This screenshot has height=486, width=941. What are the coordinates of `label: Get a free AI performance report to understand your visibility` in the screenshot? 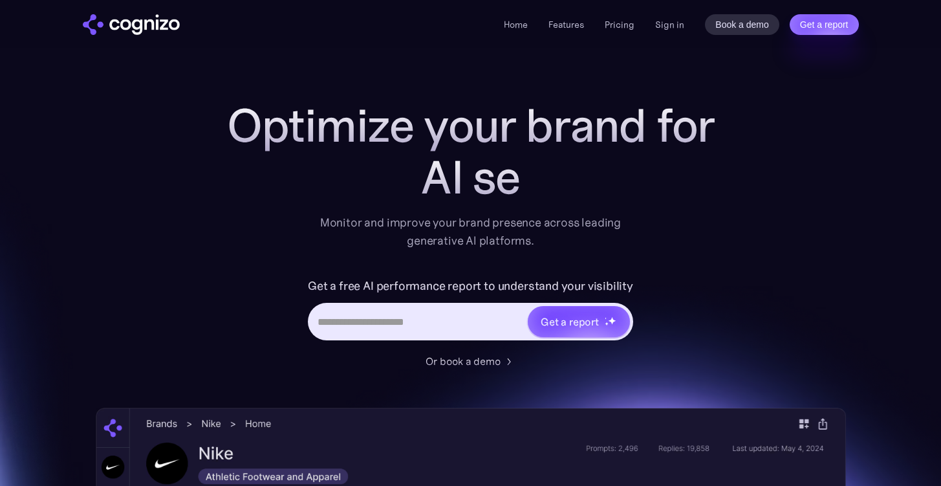 It's located at (470, 286).